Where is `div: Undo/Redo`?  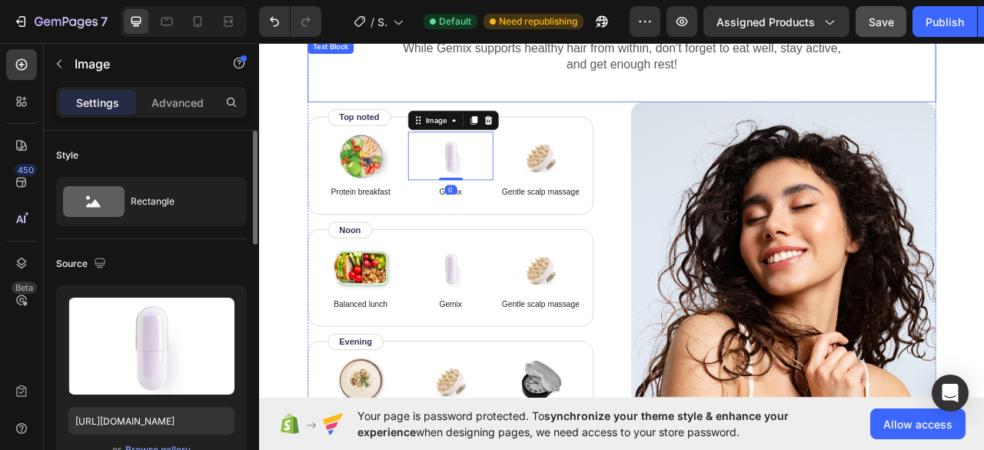
div: Undo/Redo is located at coordinates (290, 22).